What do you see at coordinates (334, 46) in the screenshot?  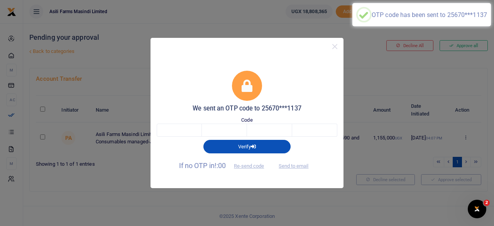 I see `button: Close` at bounding box center [334, 46].